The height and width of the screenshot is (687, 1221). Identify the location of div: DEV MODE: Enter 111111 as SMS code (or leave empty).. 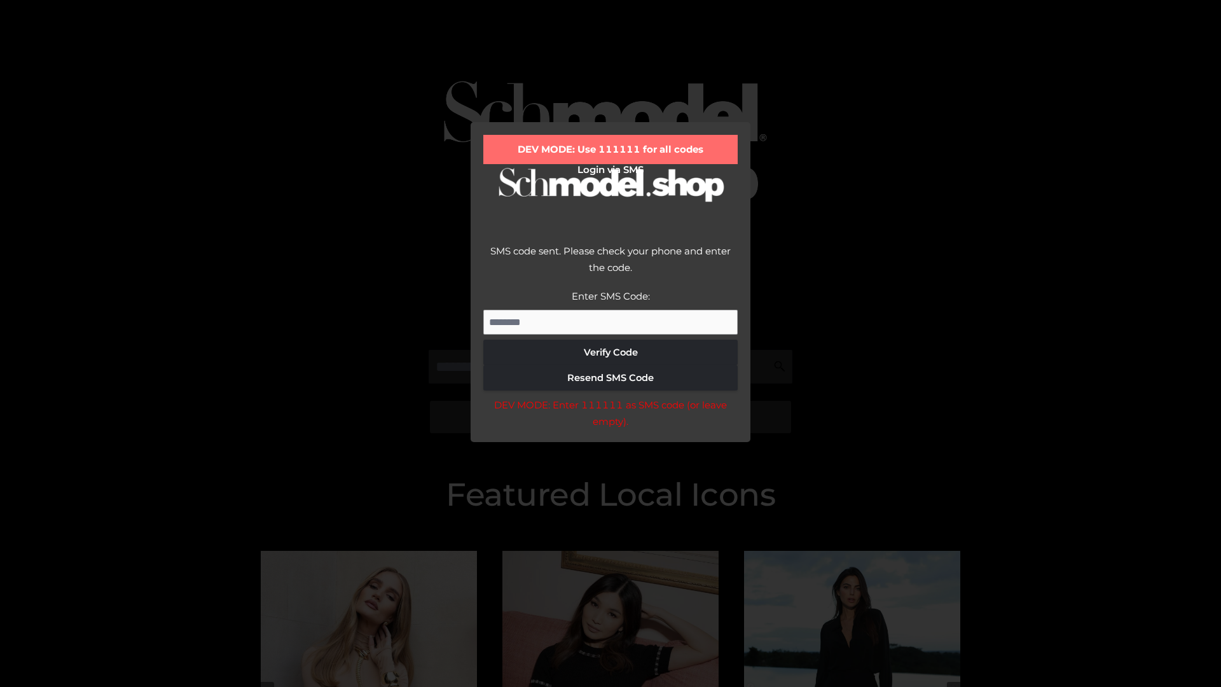
(611, 413).